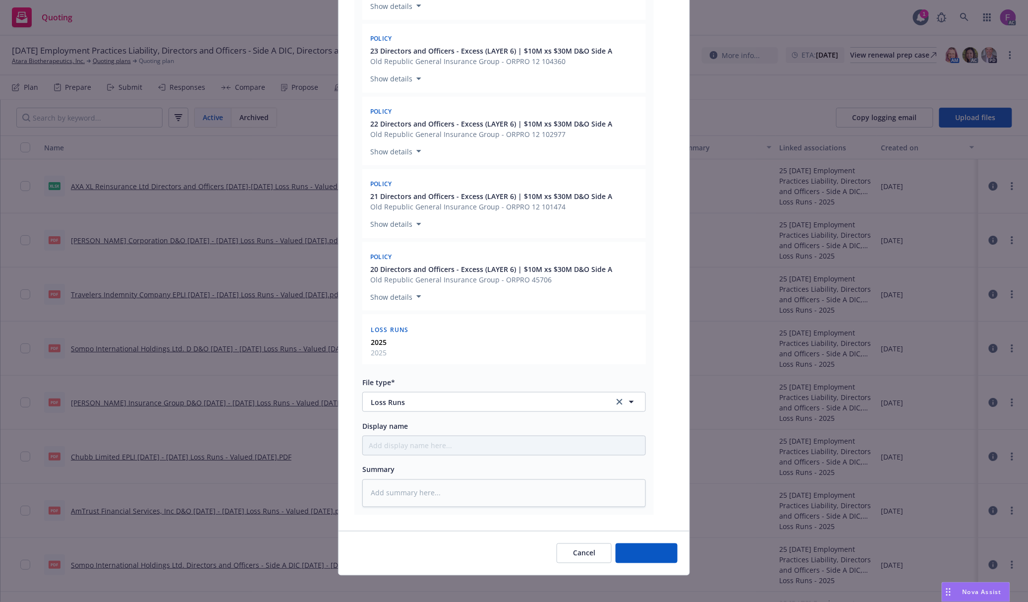  Describe the element at coordinates (491, 61) in the screenshot. I see `span: Old Republic General Insurance Group - ORPRO 12 104360` at that location.